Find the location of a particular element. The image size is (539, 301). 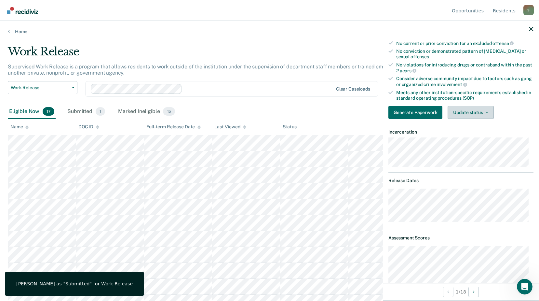

div: Name is located at coordinates (20, 127).